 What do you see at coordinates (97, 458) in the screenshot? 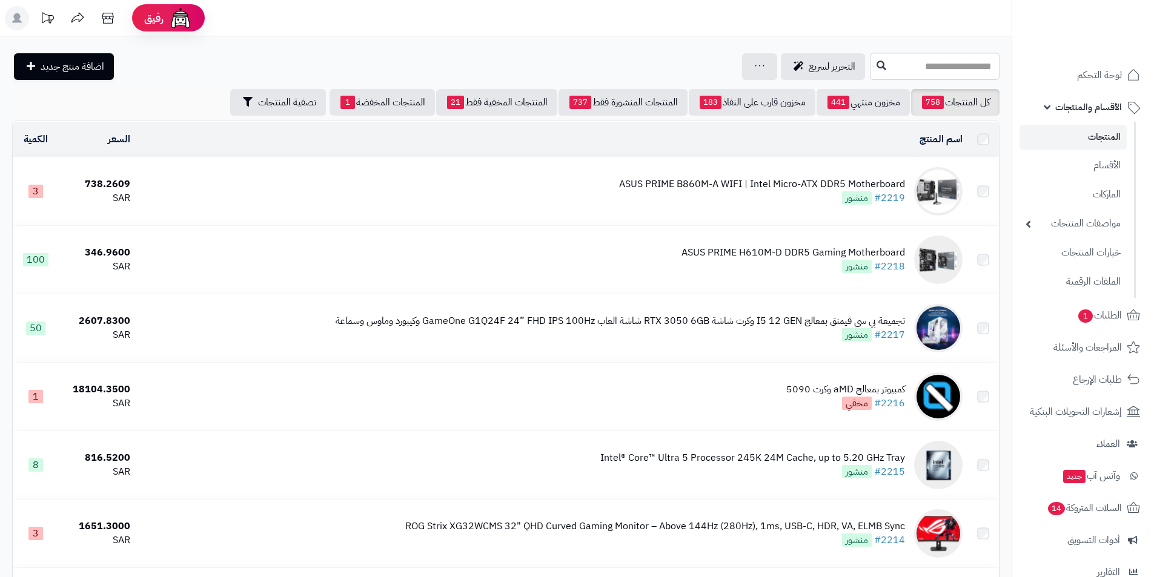
I see `div: 816.5200` at bounding box center [97, 458].